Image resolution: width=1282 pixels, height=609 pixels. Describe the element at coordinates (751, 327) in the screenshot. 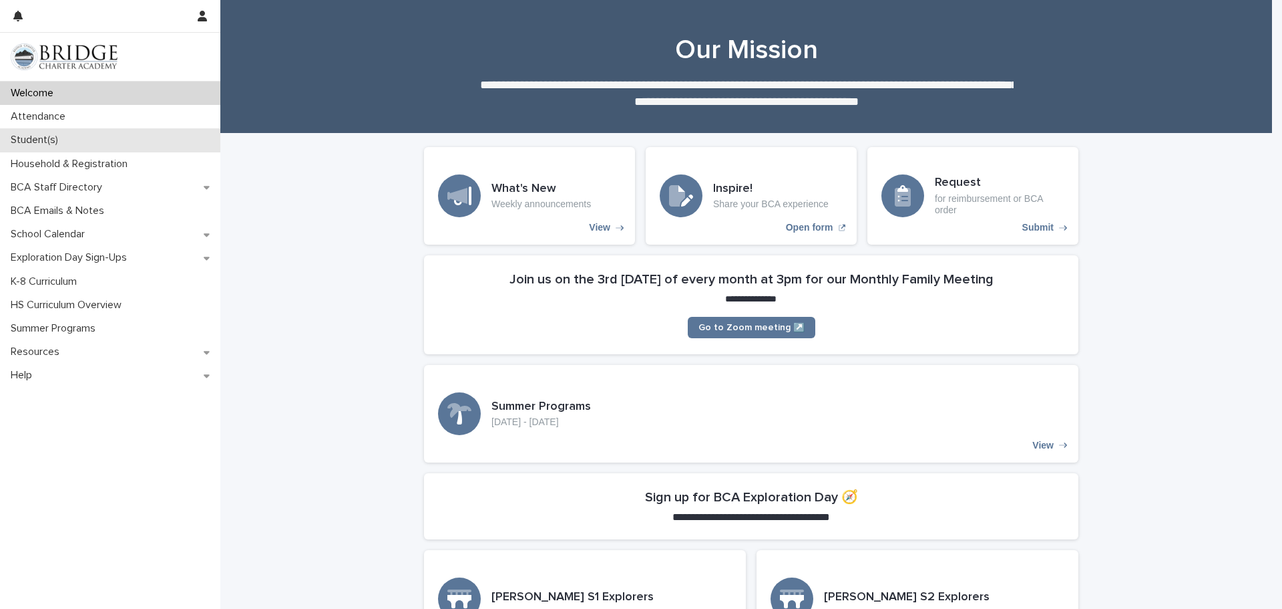

I see `span: Go to Zoom meeting ↗️` at that location.